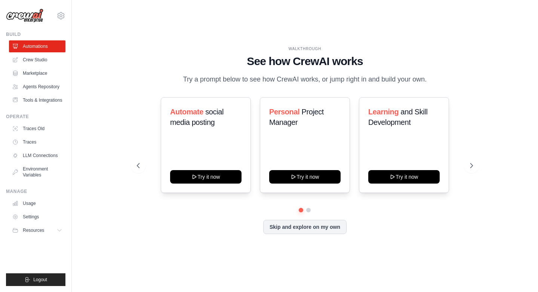 This screenshot has width=538, height=292. I want to click on div: Build, so click(36, 34).